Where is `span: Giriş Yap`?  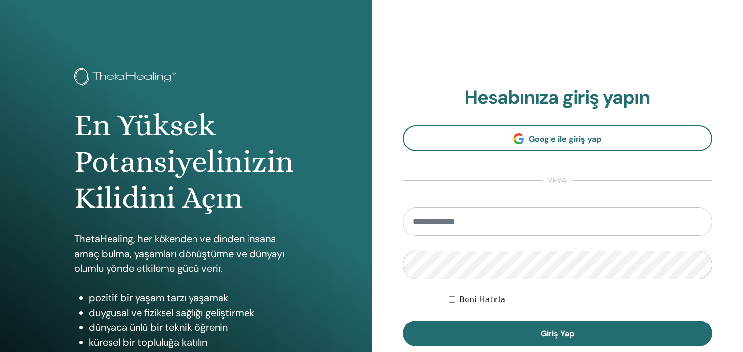
span: Giriş Yap is located at coordinates (558, 333).